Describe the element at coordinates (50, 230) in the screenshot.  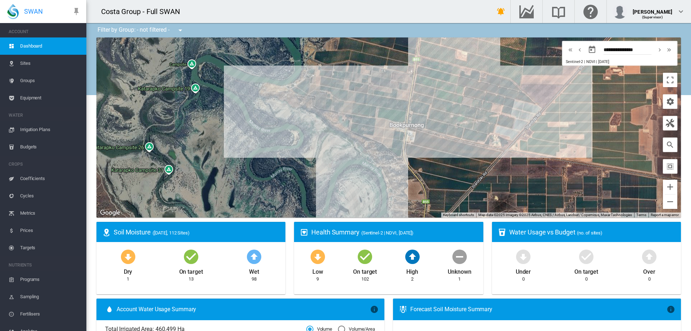
I see `span: Prices` at that location.